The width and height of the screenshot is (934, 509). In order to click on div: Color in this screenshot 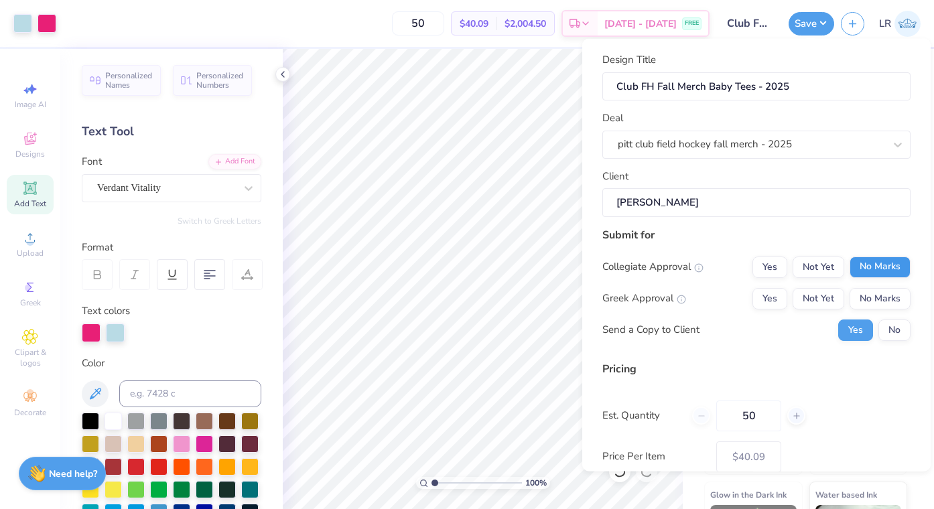, I will do `click(172, 363)`.